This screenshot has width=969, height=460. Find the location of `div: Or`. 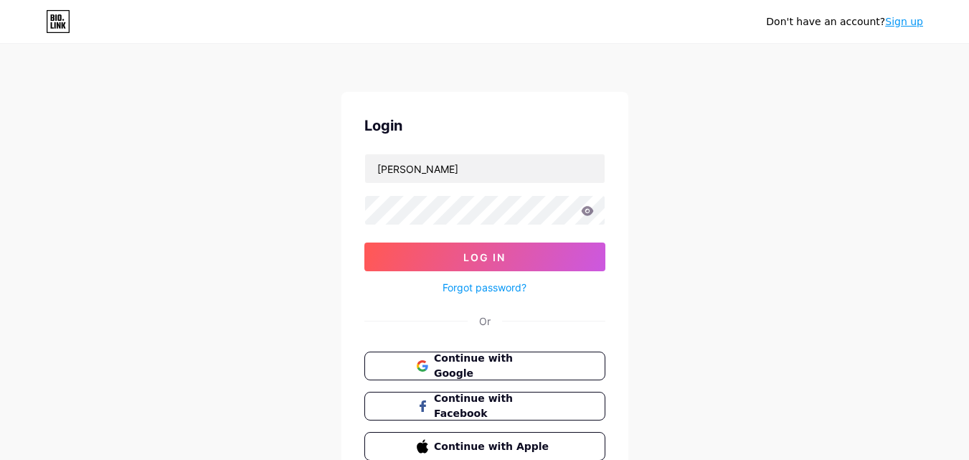

div: Or is located at coordinates (485, 321).